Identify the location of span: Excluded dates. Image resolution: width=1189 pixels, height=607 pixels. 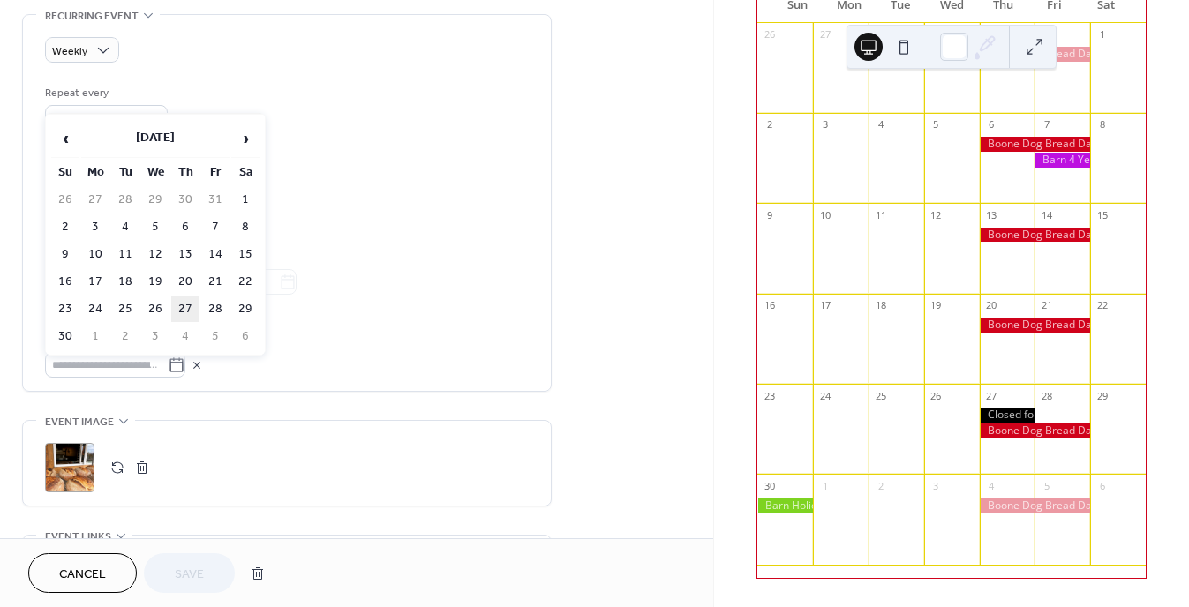
(287, 327).